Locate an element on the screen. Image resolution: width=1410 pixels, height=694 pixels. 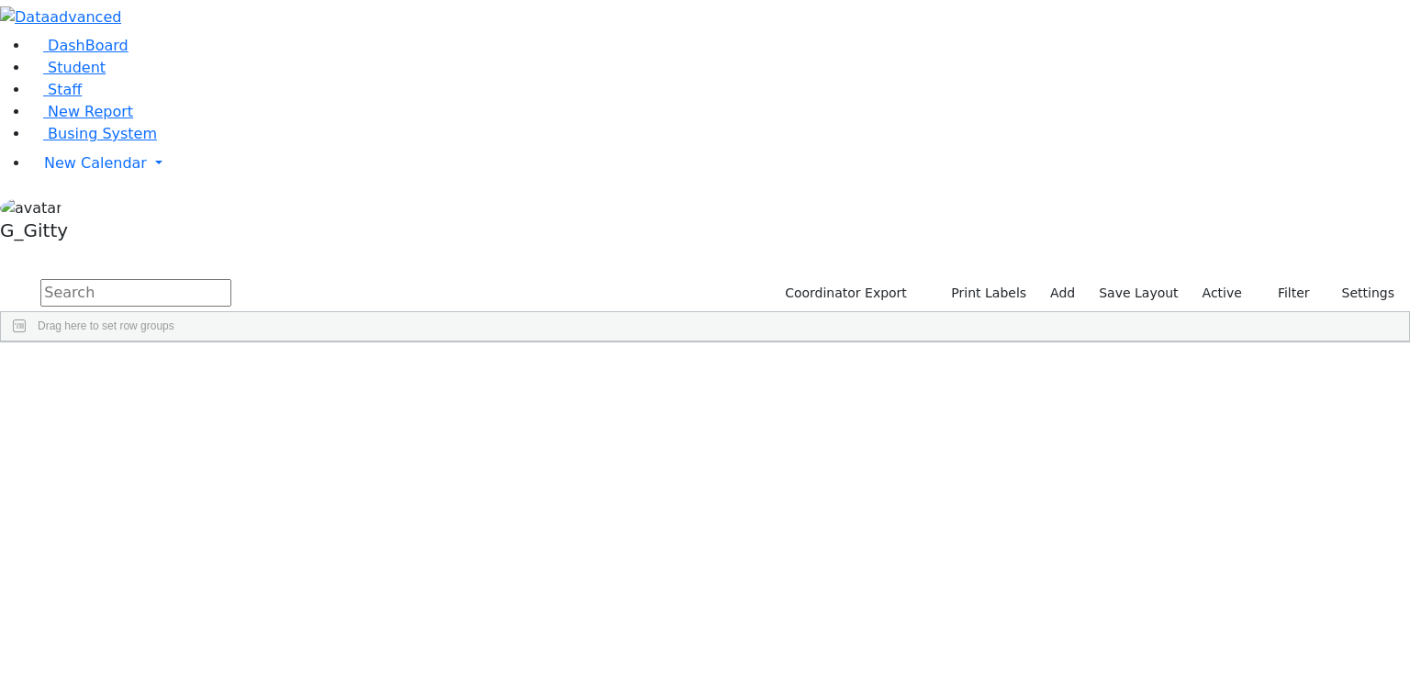
a: New Calendar is located at coordinates (720, 163).